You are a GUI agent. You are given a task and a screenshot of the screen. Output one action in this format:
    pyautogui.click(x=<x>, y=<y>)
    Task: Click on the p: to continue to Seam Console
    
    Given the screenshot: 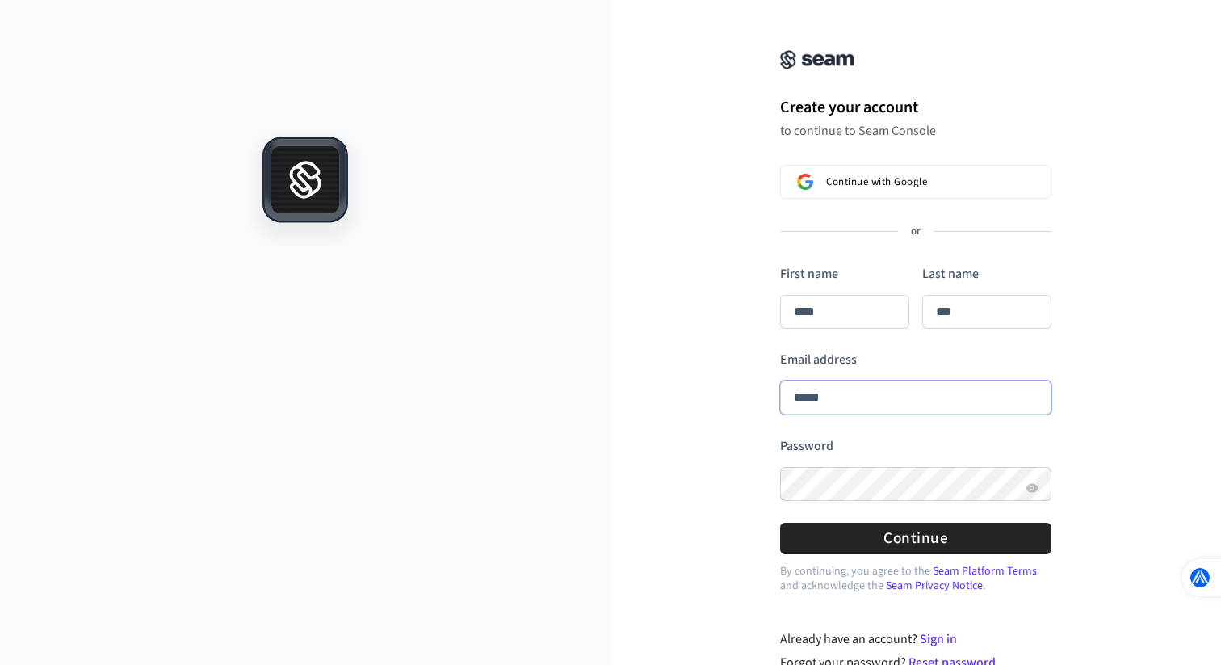 What is the action you would take?
    pyautogui.click(x=916, y=131)
    